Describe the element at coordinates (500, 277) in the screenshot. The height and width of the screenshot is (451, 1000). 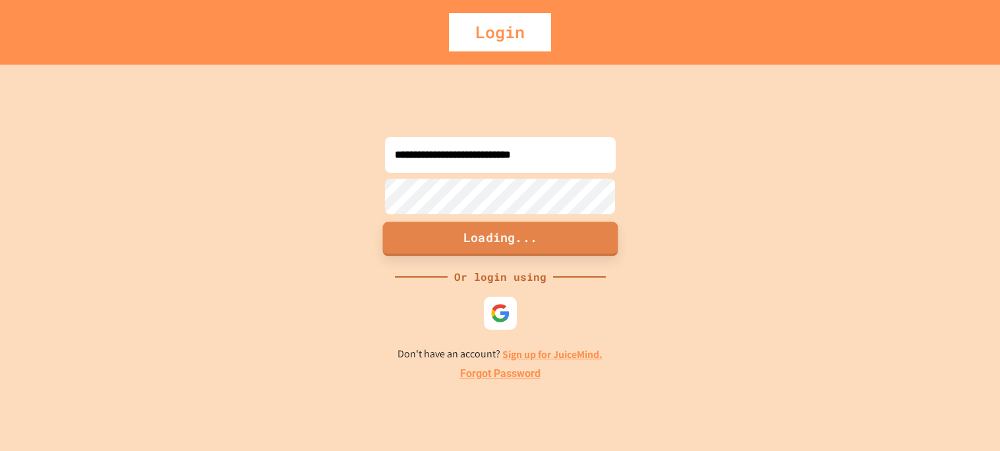
I see `div: Or login using` at that location.